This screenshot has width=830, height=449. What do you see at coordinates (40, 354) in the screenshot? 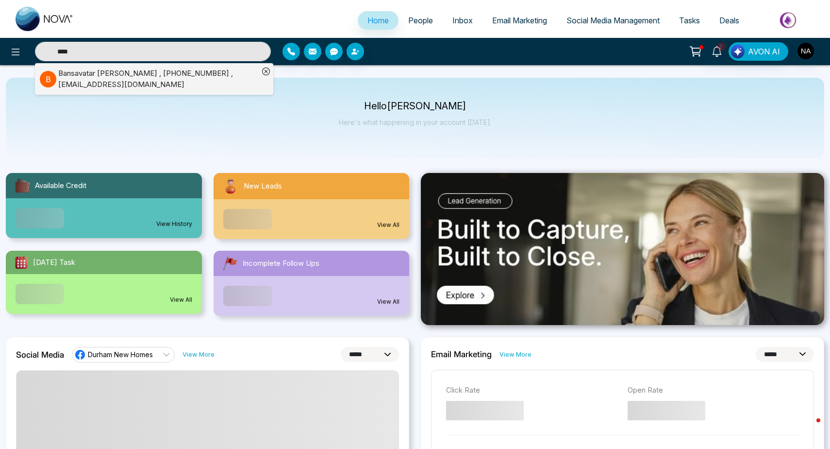
I see `h2: Social Media` at bounding box center [40, 354].